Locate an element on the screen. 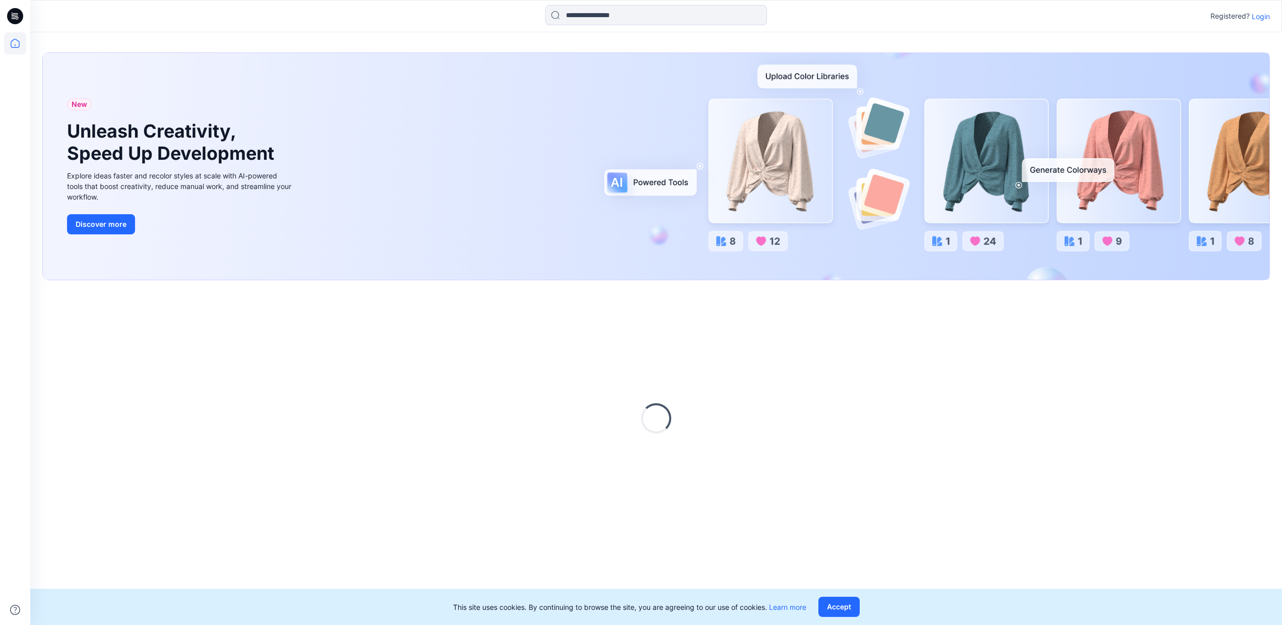  p: This site uses cookies. By continuing to browse the site, you are agreeing to our use of cookies. is located at coordinates (630, 607).